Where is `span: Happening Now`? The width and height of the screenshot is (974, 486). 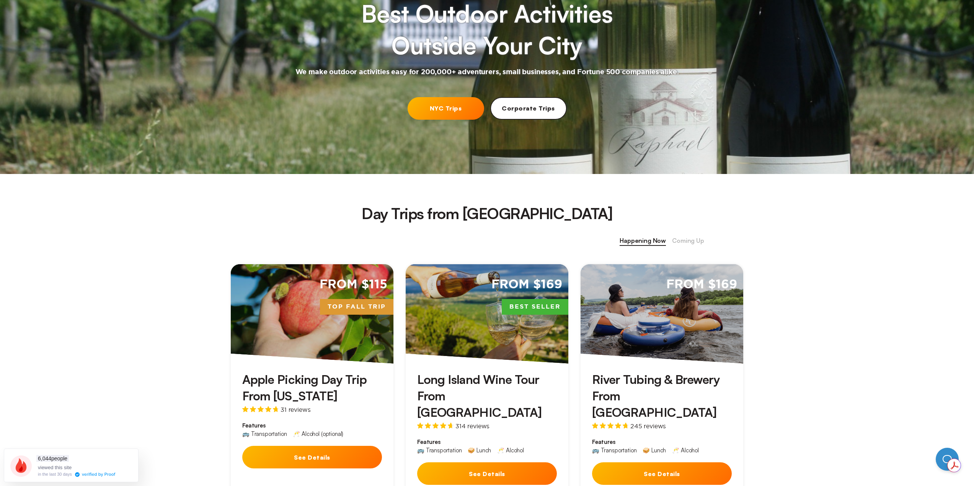
span: Happening Now is located at coordinates (642, 241).